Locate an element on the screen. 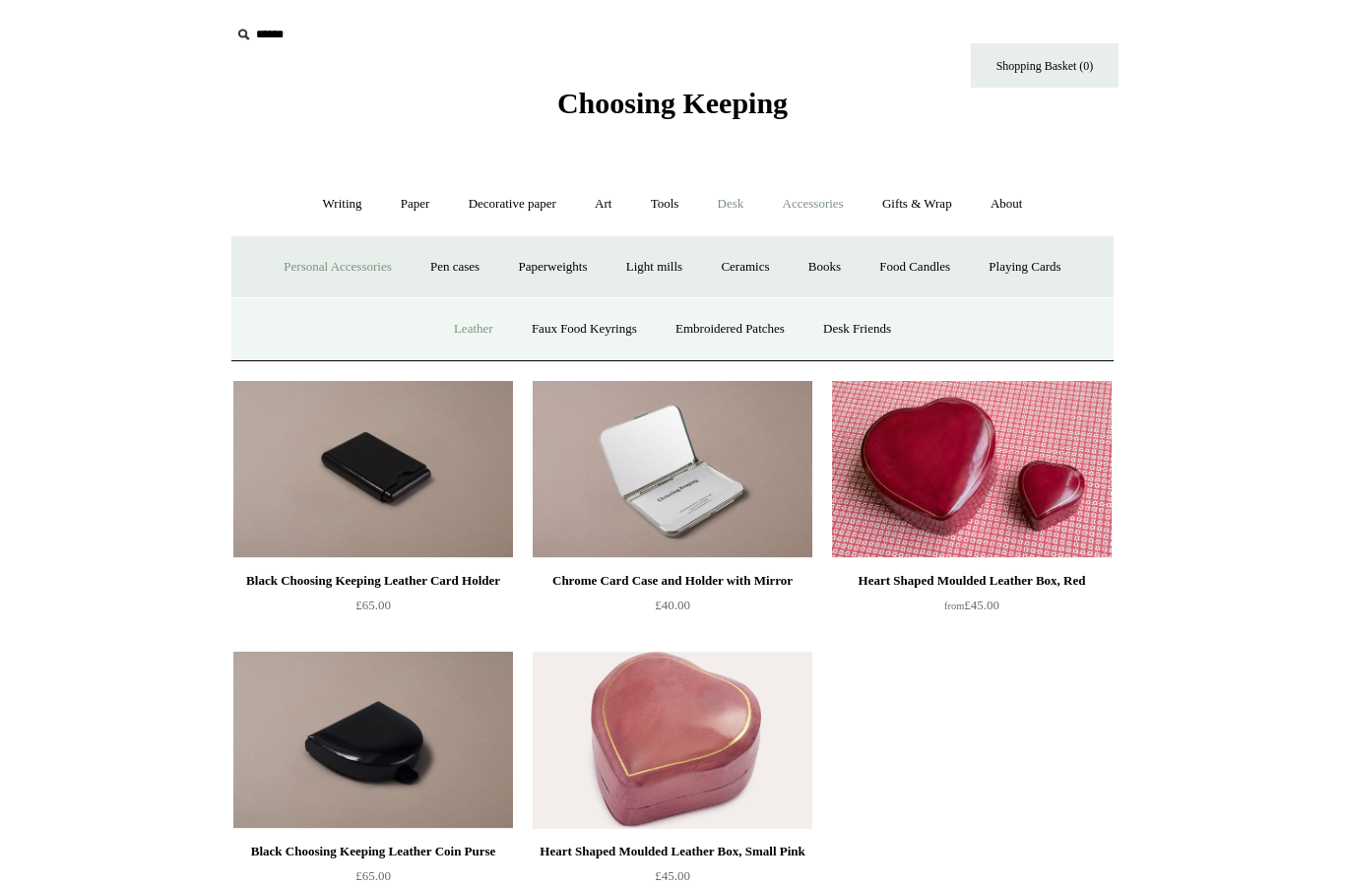 Image resolution: width=1345 pixels, height=886 pixels. img: Chrome Card Case and Holder with Mirror is located at coordinates (673, 470).